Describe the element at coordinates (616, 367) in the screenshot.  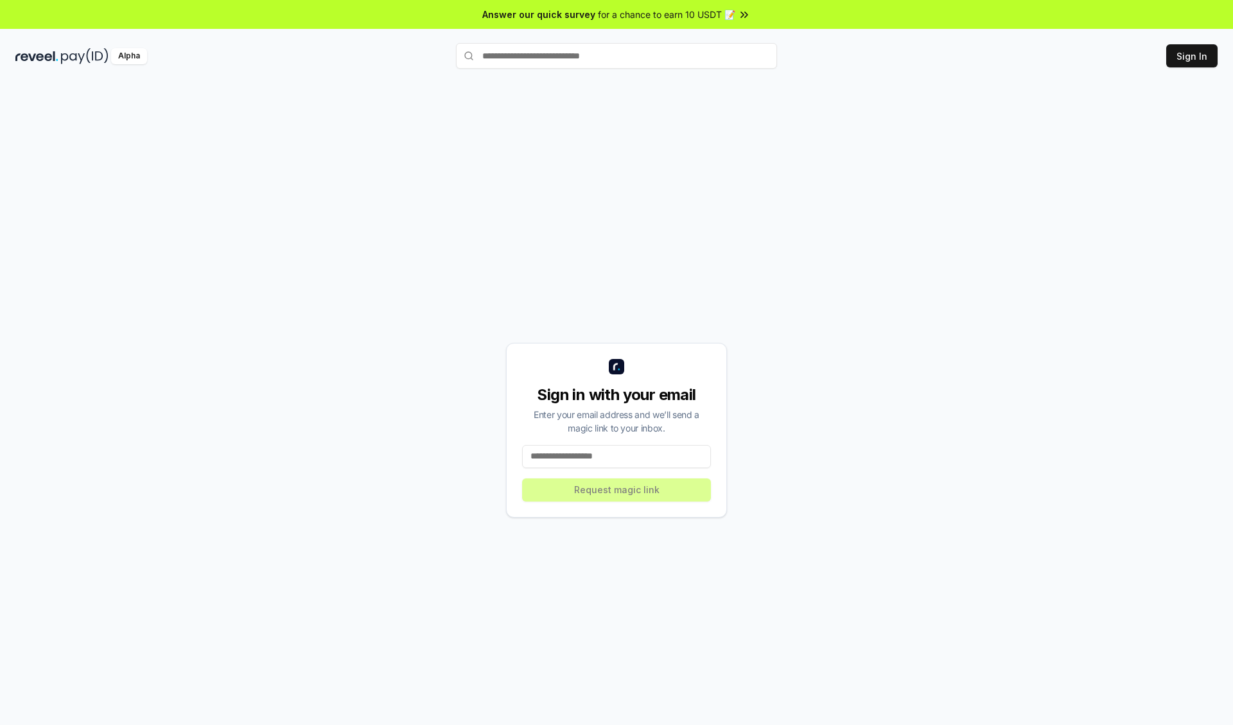
I see `img: logo_small` at that location.